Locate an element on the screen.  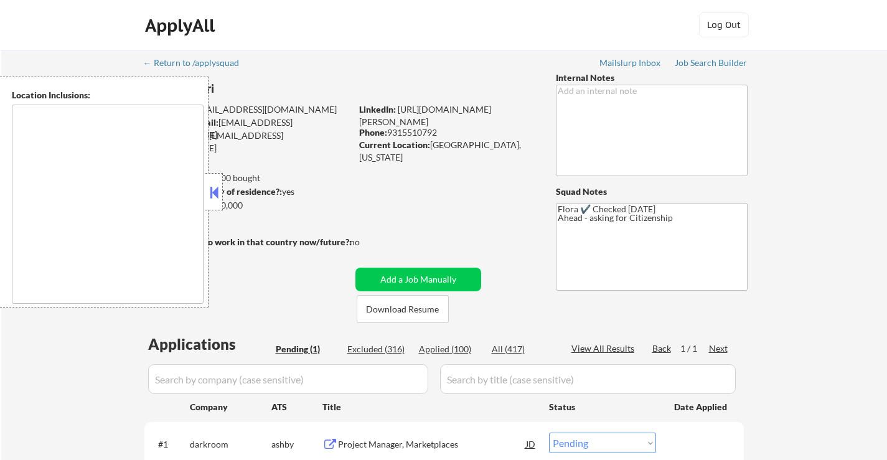
div: Pending (1) is located at coordinates (307, 349).